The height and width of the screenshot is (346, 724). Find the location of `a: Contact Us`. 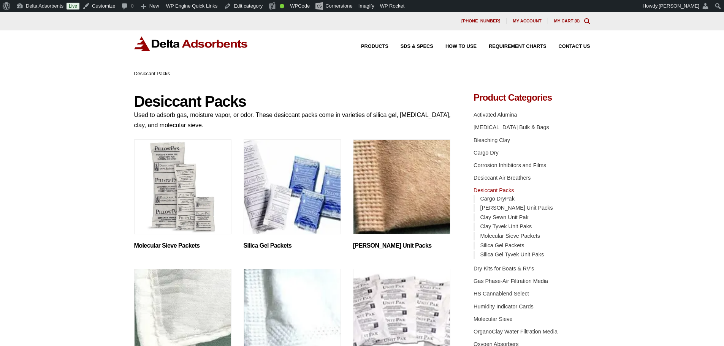

a: Contact Us is located at coordinates (568, 46).